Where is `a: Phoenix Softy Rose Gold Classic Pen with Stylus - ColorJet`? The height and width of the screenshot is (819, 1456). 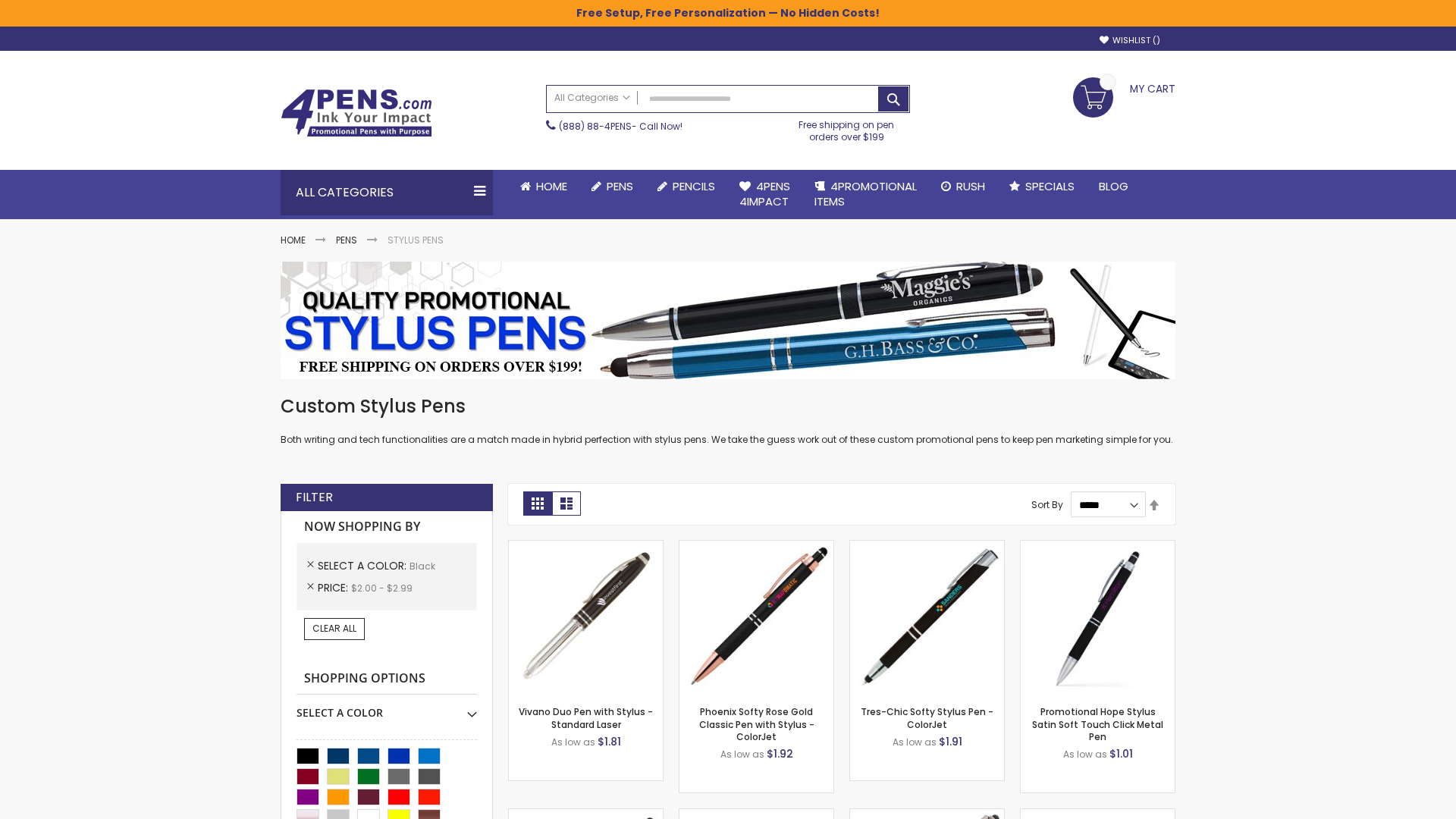 a: Phoenix Softy Rose Gold Classic Pen with Stylus - ColorJet is located at coordinates (757, 723).